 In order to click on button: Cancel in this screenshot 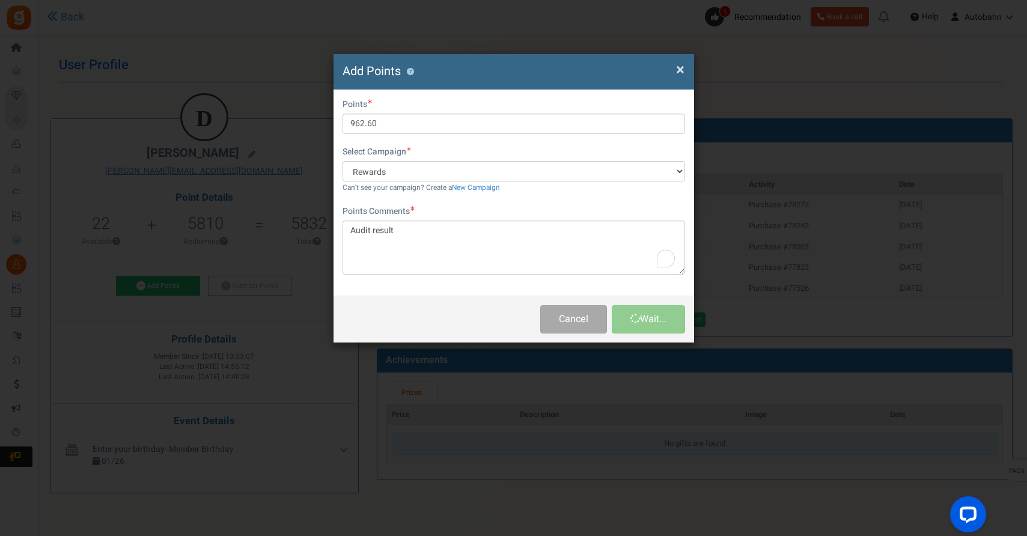, I will do `click(574, 319)`.